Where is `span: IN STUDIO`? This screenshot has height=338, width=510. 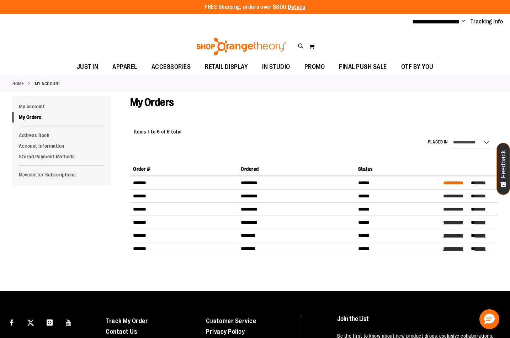
span: IN STUDIO is located at coordinates (276, 67).